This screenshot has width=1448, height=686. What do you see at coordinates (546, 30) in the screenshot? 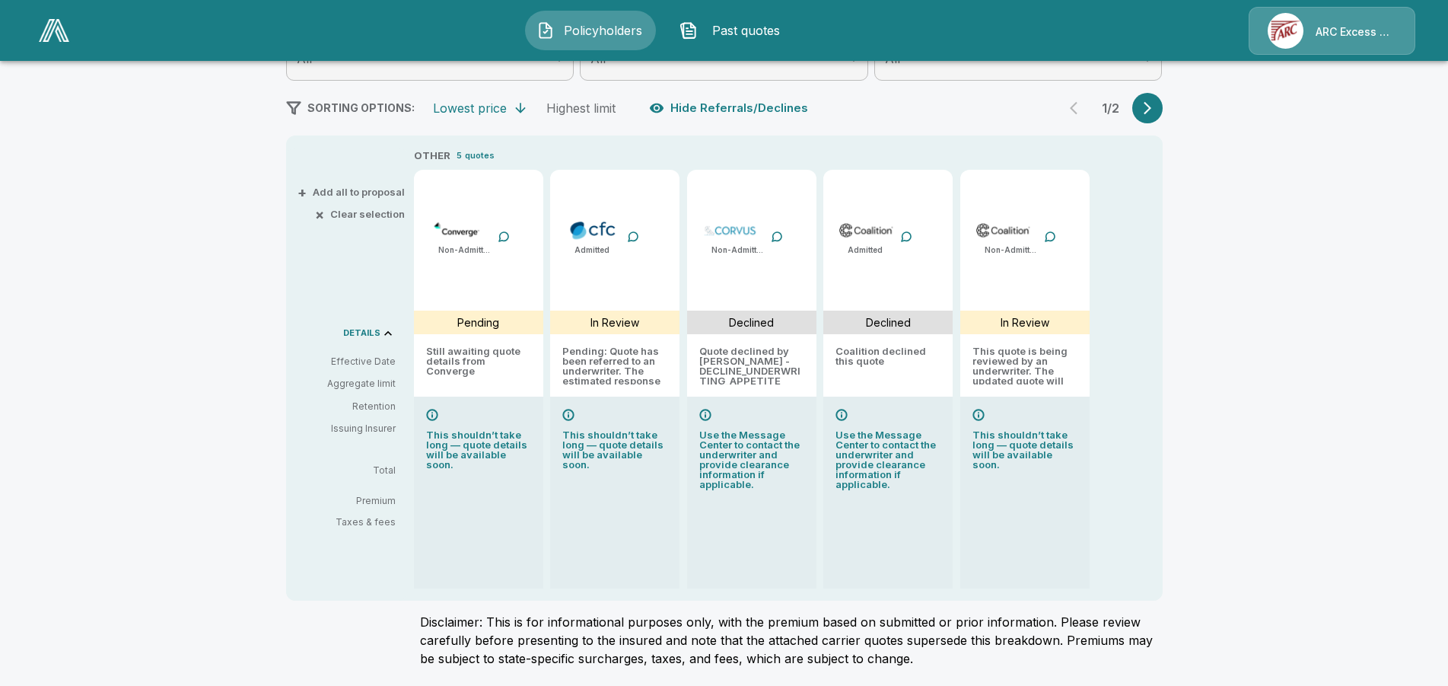
I see `img: Policyholders Icon` at bounding box center [546, 30].